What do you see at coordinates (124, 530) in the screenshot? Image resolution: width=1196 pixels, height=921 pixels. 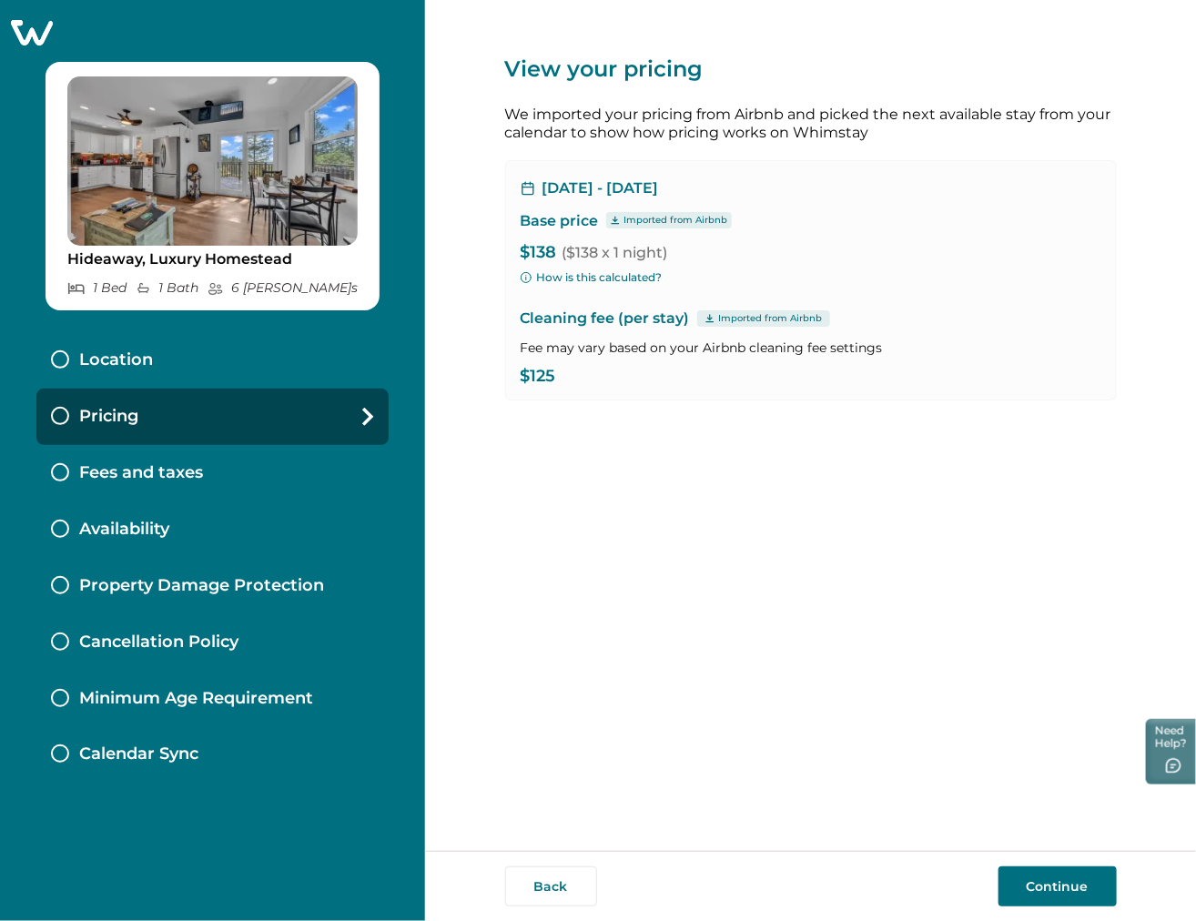 I see `p: Availability` at bounding box center [124, 530].